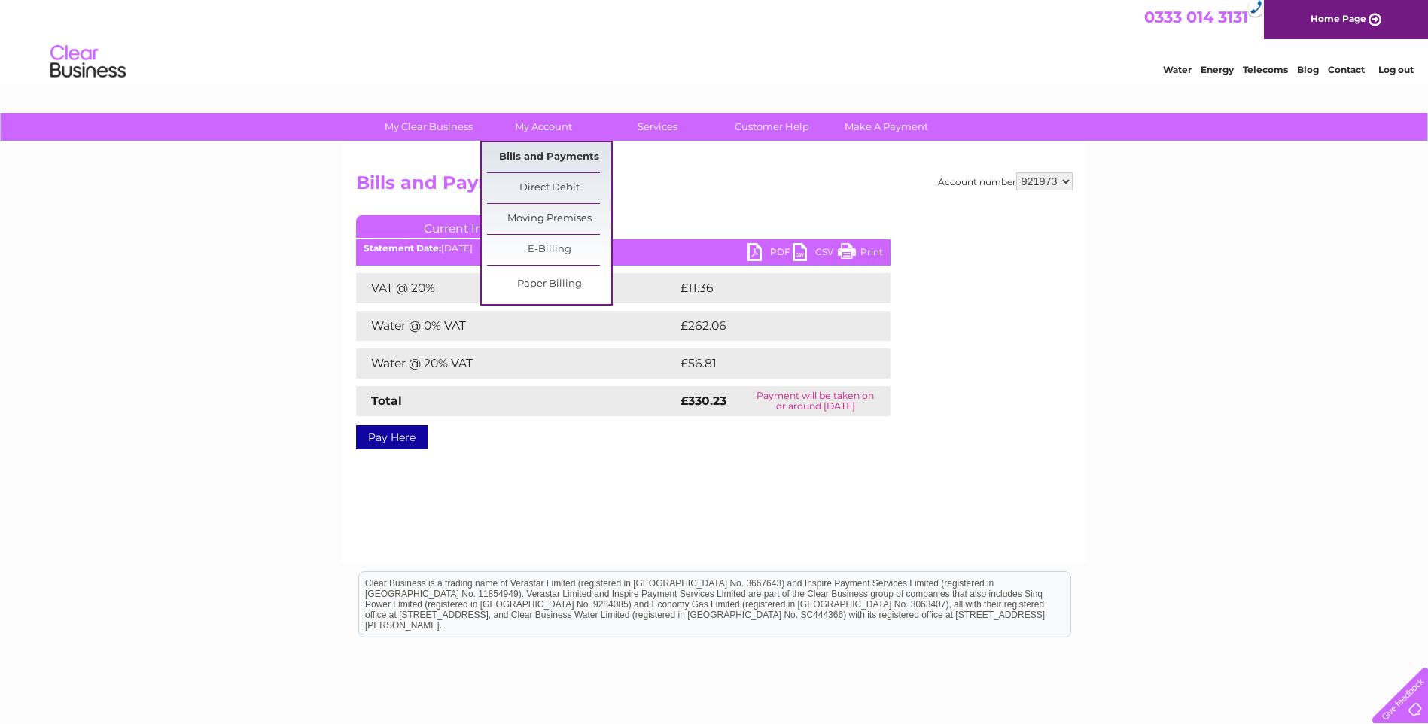 The height and width of the screenshot is (724, 1428). Describe the element at coordinates (88, 62) in the screenshot. I see `img: logo.png` at that location.